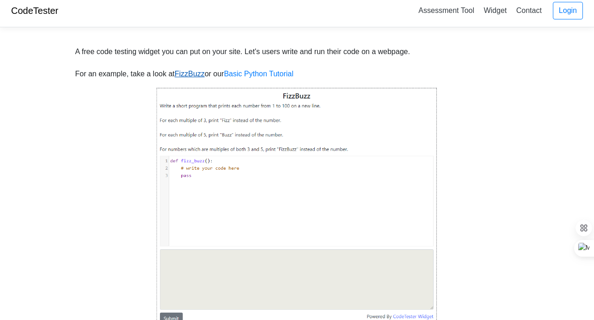  I want to click on a: Assessment Tool, so click(446, 10).